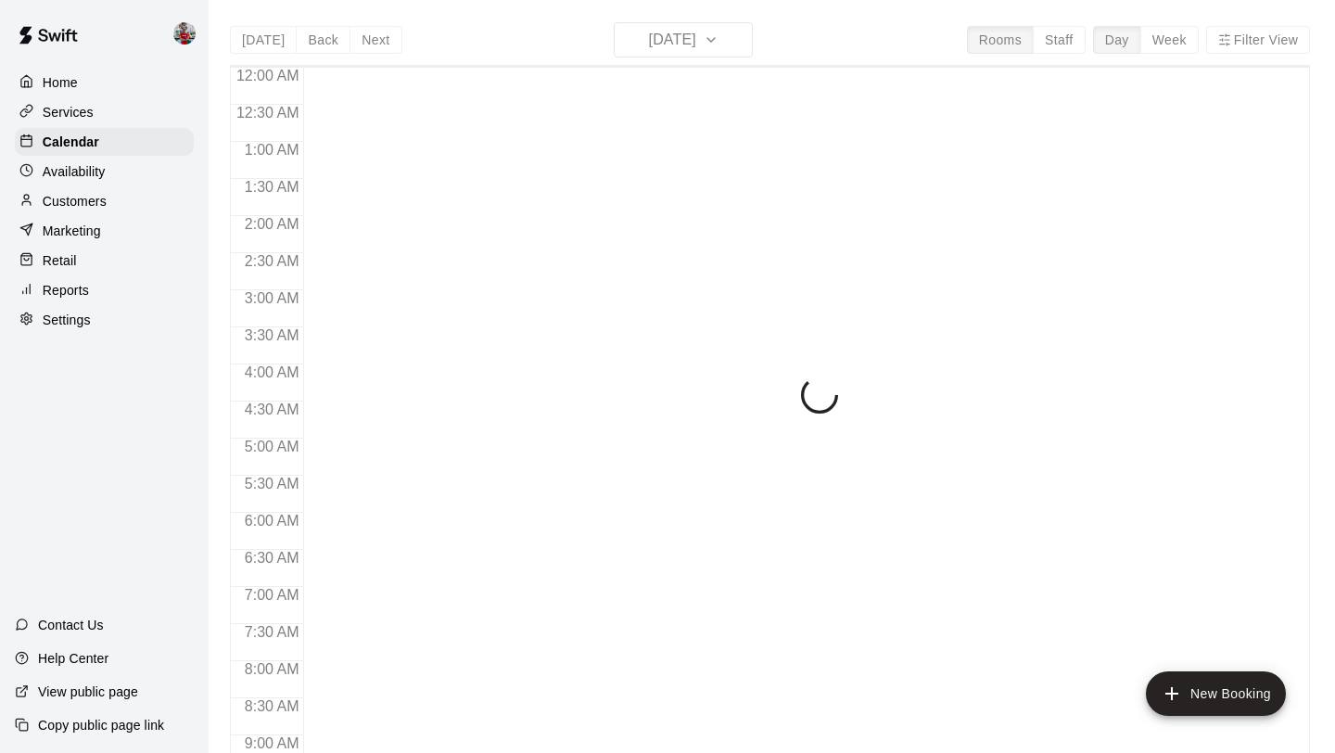  I want to click on span: 2:30 AM, so click(272, 260).